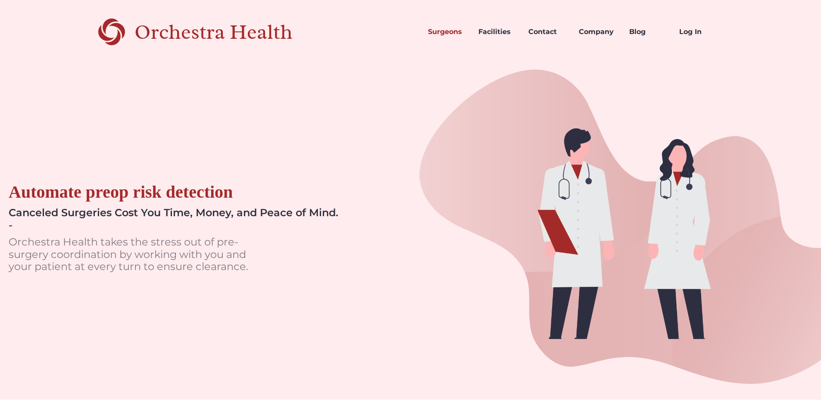  Describe the element at coordinates (697, 32) in the screenshot. I see `a: Log In` at that location.